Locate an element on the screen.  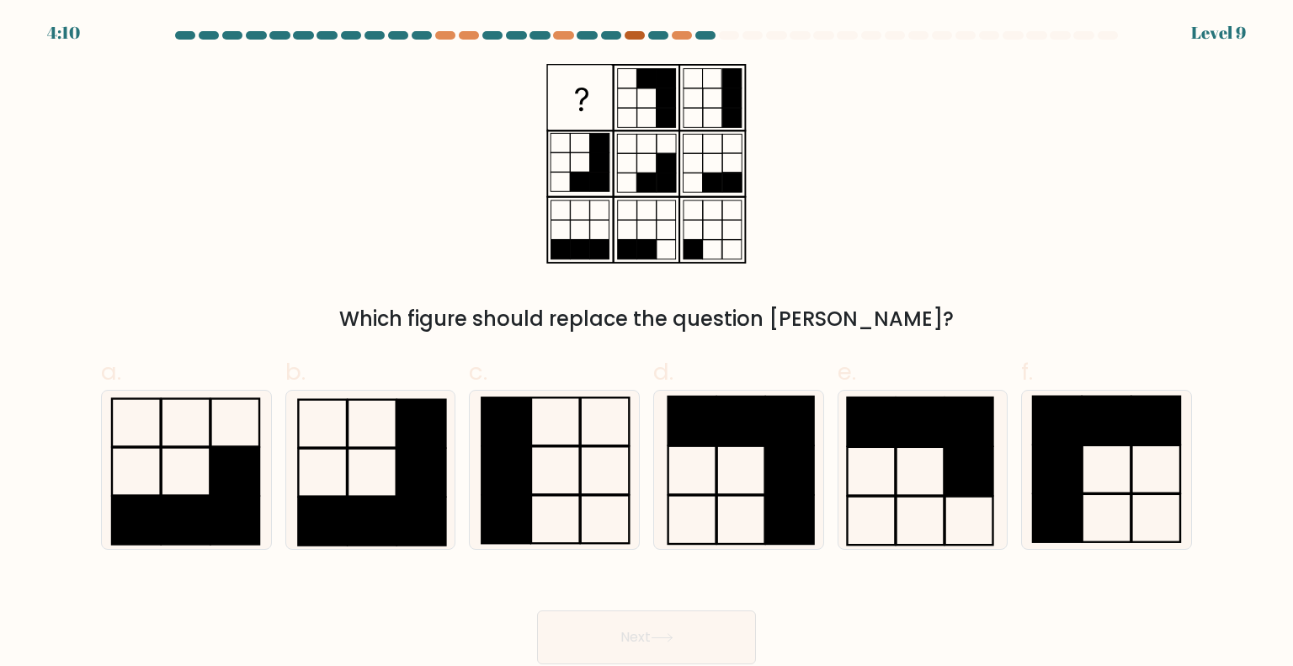
span: b. is located at coordinates (295, 371).